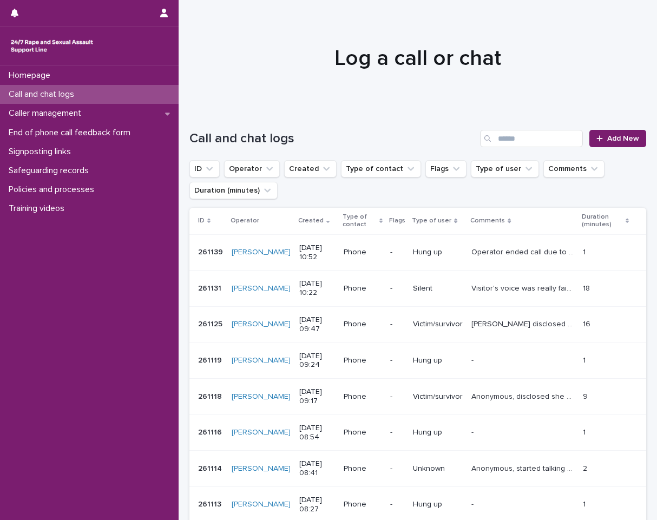  What do you see at coordinates (311, 221) in the screenshot?
I see `p: Created` at bounding box center [311, 221].